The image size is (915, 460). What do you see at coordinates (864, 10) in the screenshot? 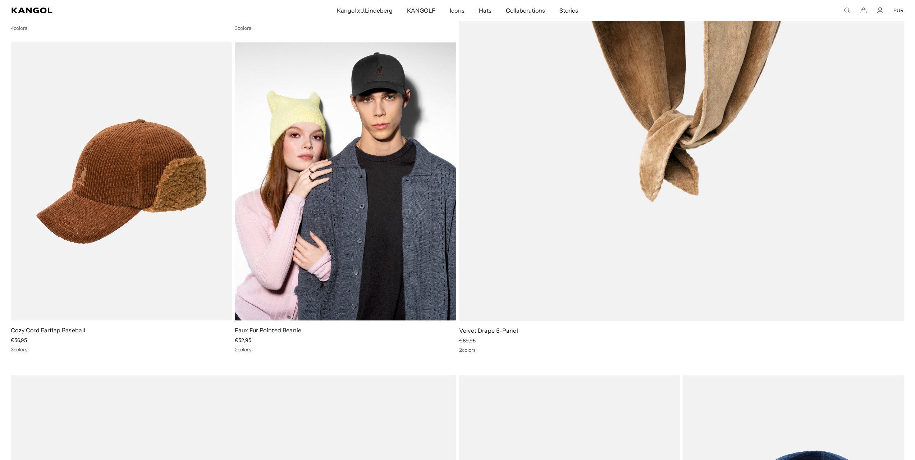
I see `button: Cart` at bounding box center [864, 10].